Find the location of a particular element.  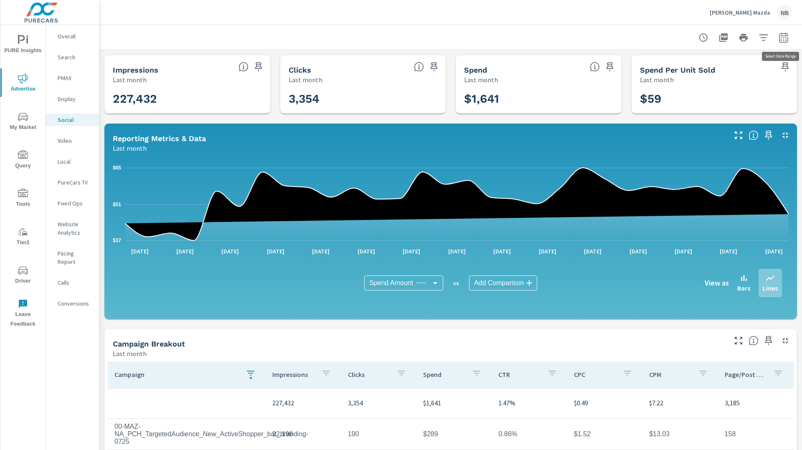

div: Local is located at coordinates (72, 162).